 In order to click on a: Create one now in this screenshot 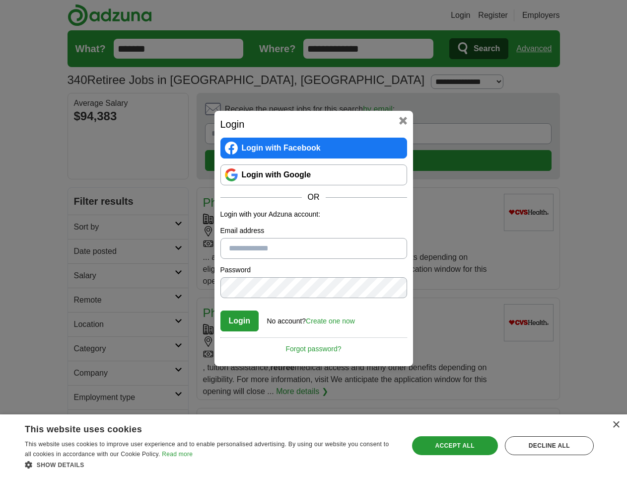, I will do `click(330, 321)`.